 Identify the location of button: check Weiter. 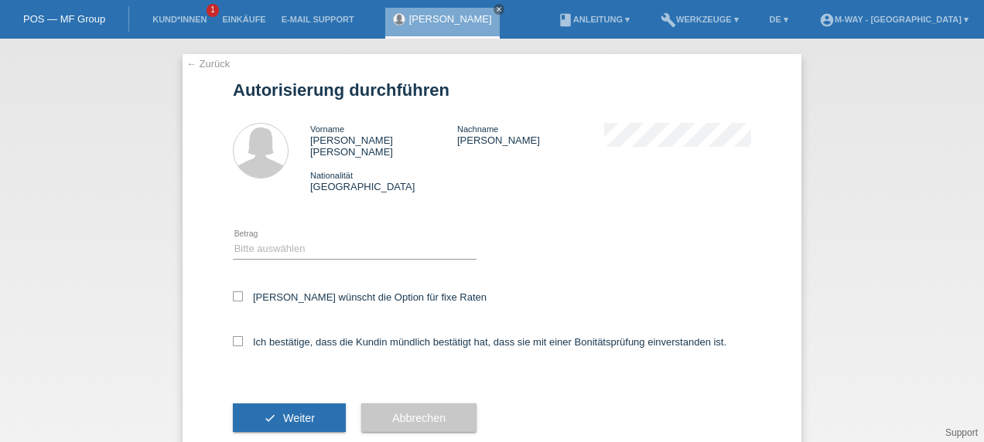
(289, 418).